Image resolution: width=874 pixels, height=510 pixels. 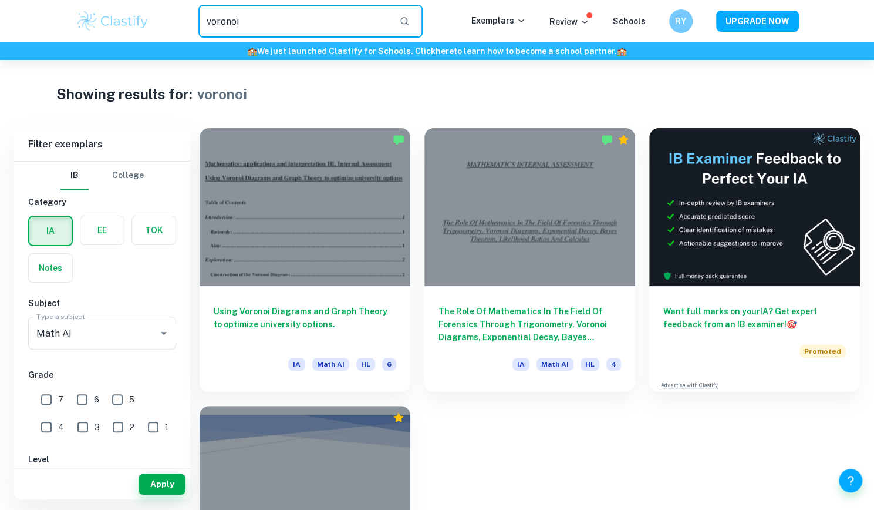 What do you see at coordinates (102, 202) in the screenshot?
I see `h6: Category` at bounding box center [102, 202].